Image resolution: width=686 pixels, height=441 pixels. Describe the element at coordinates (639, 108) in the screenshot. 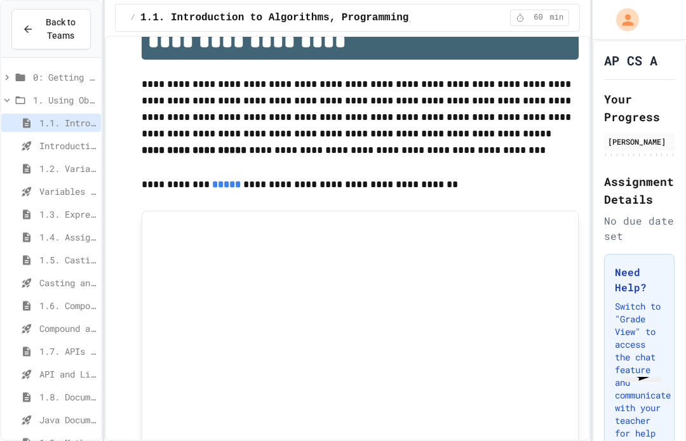

I see `h2: Your Progress` at that location.